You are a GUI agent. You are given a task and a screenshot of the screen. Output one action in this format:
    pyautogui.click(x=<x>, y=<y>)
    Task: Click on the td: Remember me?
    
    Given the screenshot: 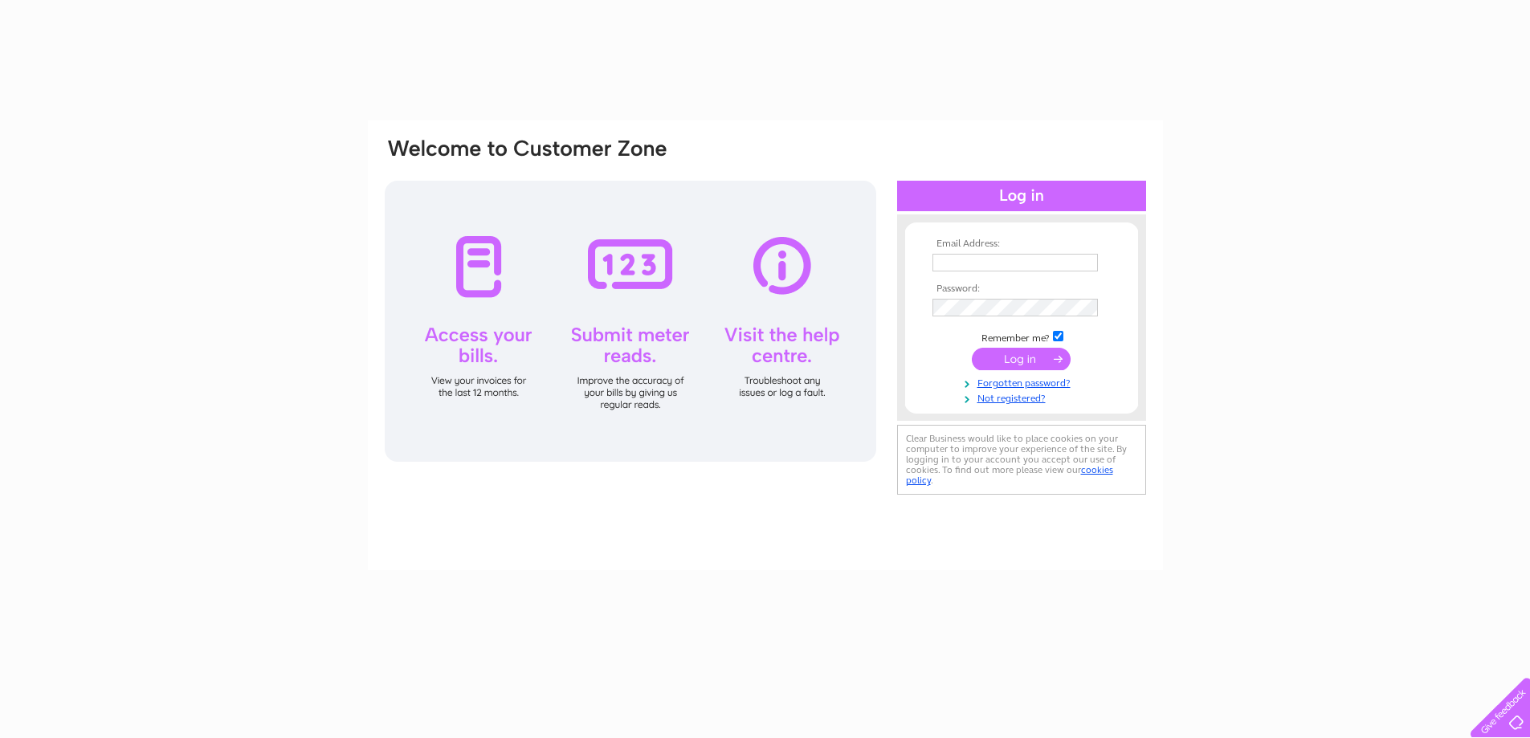 What is the action you would take?
    pyautogui.click(x=1022, y=337)
    